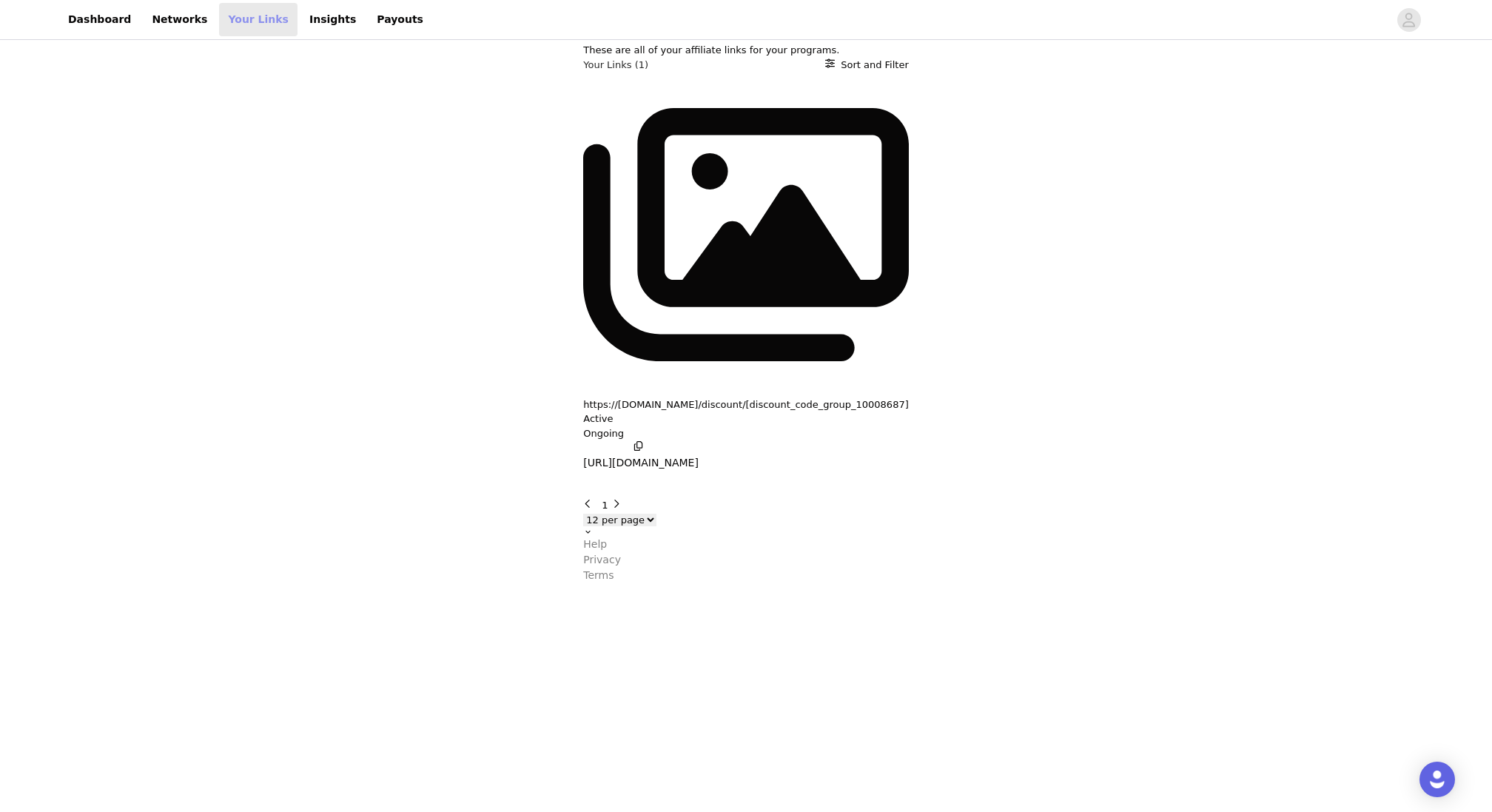 The width and height of the screenshot is (1492, 812). I want to click on a: Networks, so click(179, 19).